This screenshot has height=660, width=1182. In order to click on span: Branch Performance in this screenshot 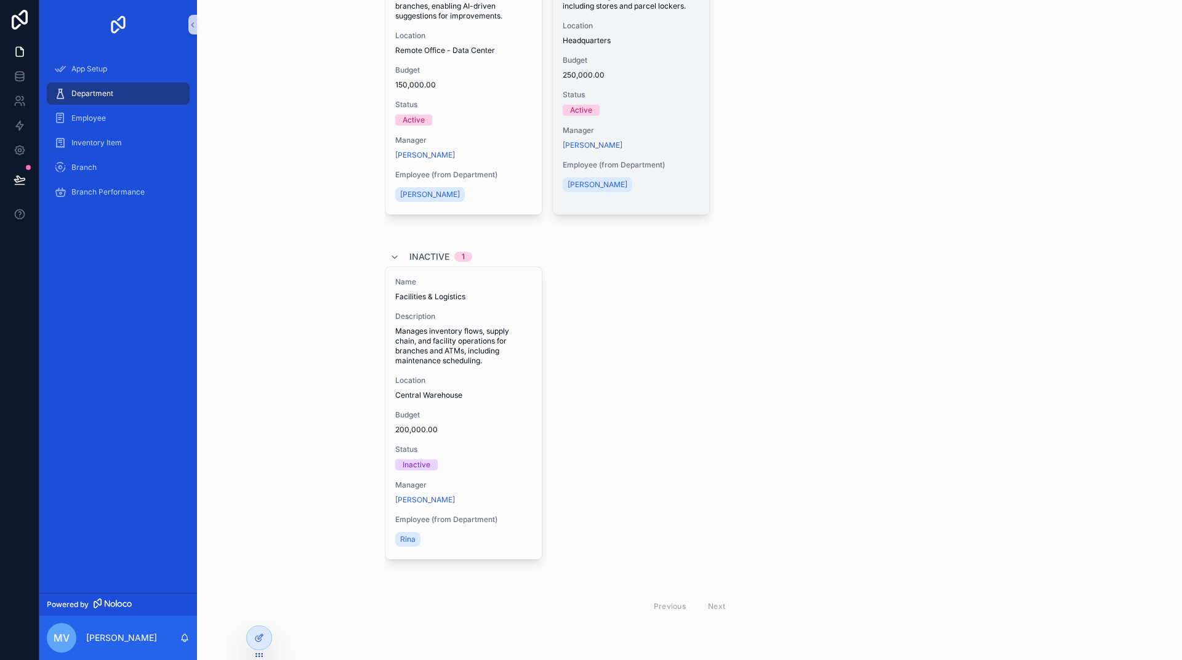, I will do `click(108, 192)`.